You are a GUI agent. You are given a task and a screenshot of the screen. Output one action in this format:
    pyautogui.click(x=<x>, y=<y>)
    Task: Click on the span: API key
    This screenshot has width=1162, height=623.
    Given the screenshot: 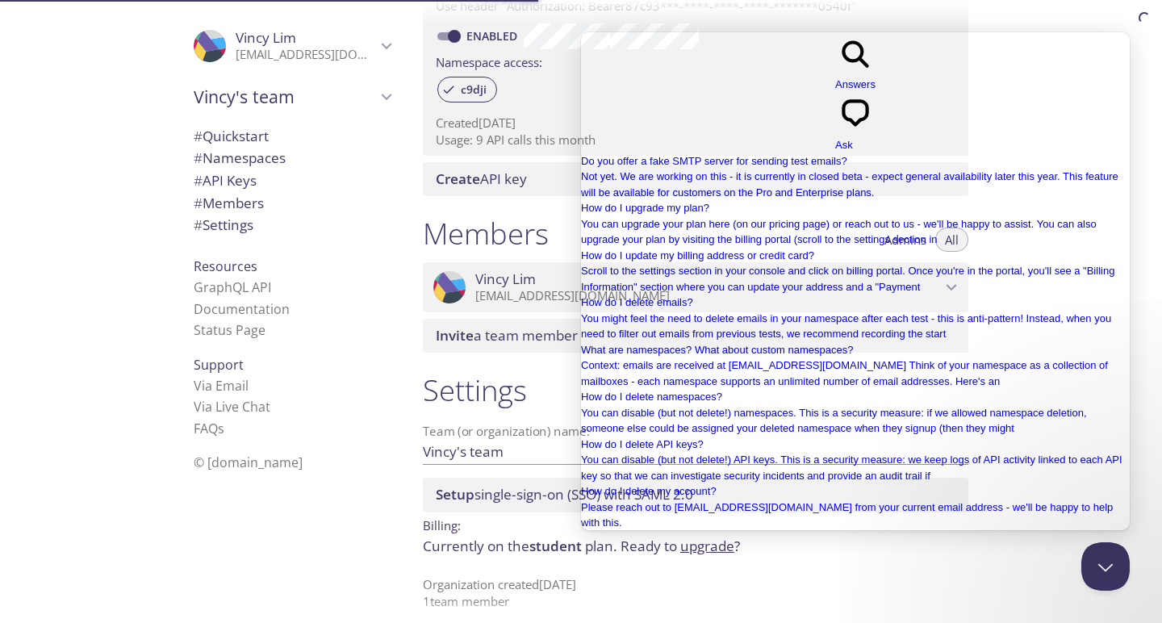 What is the action you would take?
    pyautogui.click(x=481, y=178)
    